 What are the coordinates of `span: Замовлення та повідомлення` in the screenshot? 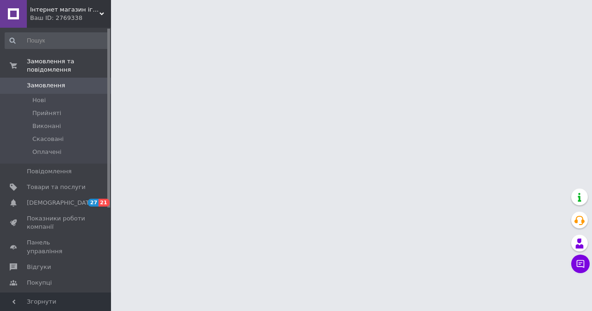 It's located at (69, 66).